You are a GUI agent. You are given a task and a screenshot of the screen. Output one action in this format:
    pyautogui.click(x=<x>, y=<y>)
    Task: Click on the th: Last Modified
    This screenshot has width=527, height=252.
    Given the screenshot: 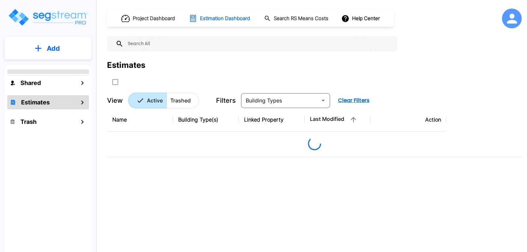 What is the action you would take?
    pyautogui.click(x=338, y=120)
    